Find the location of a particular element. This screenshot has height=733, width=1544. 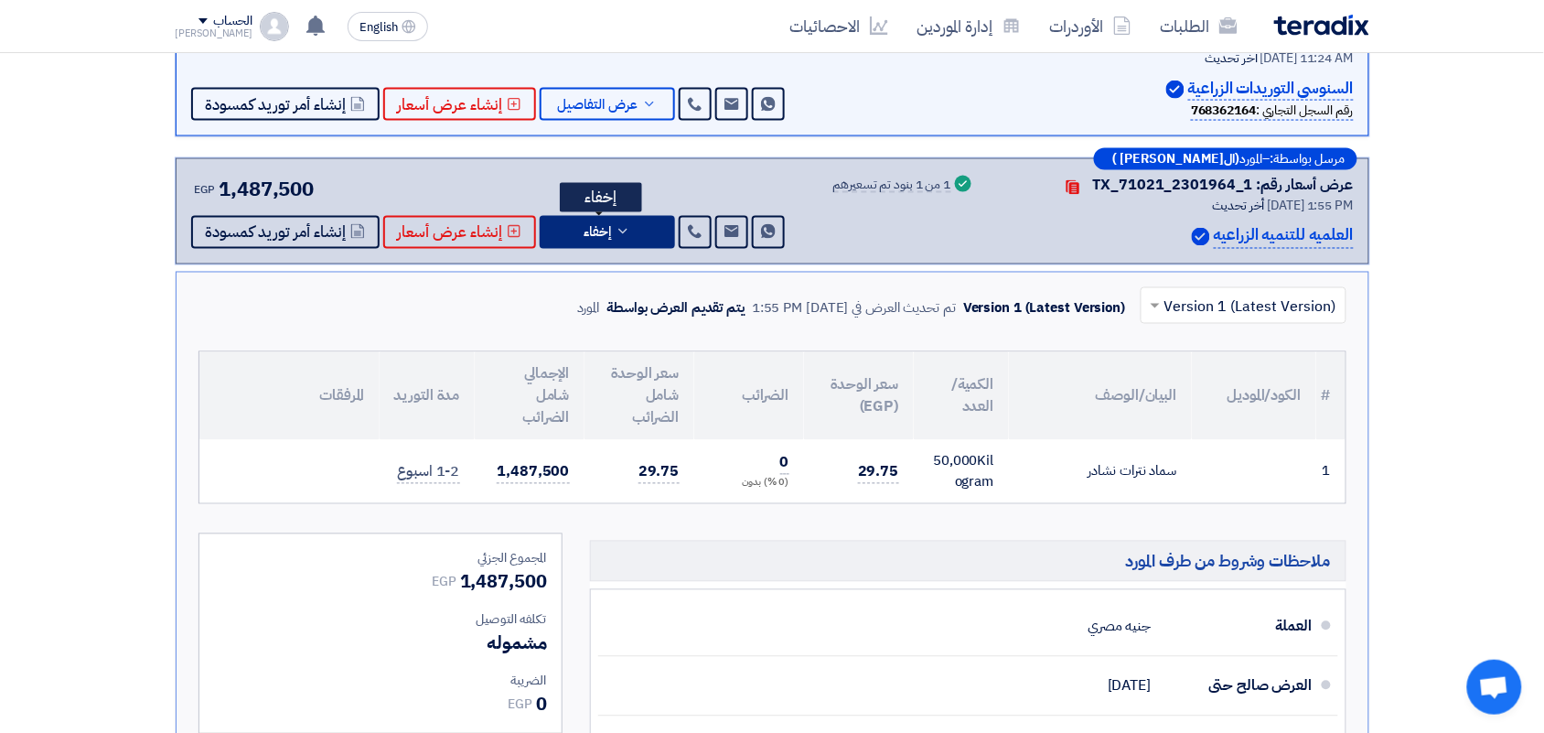

span: عرض التفاصيل is located at coordinates (598, 104).